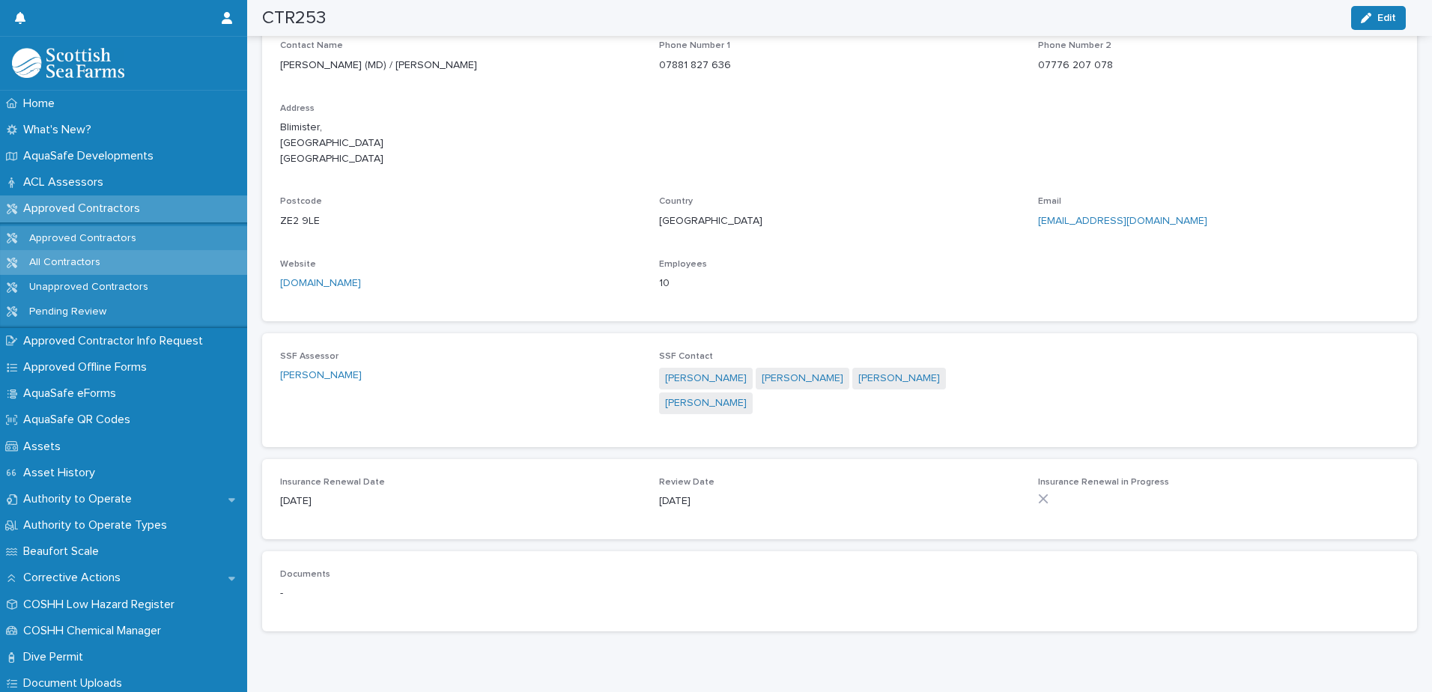 This screenshot has width=1432, height=692. What do you see at coordinates (88, 367) in the screenshot?
I see `p: Approved Offline Forms` at bounding box center [88, 367].